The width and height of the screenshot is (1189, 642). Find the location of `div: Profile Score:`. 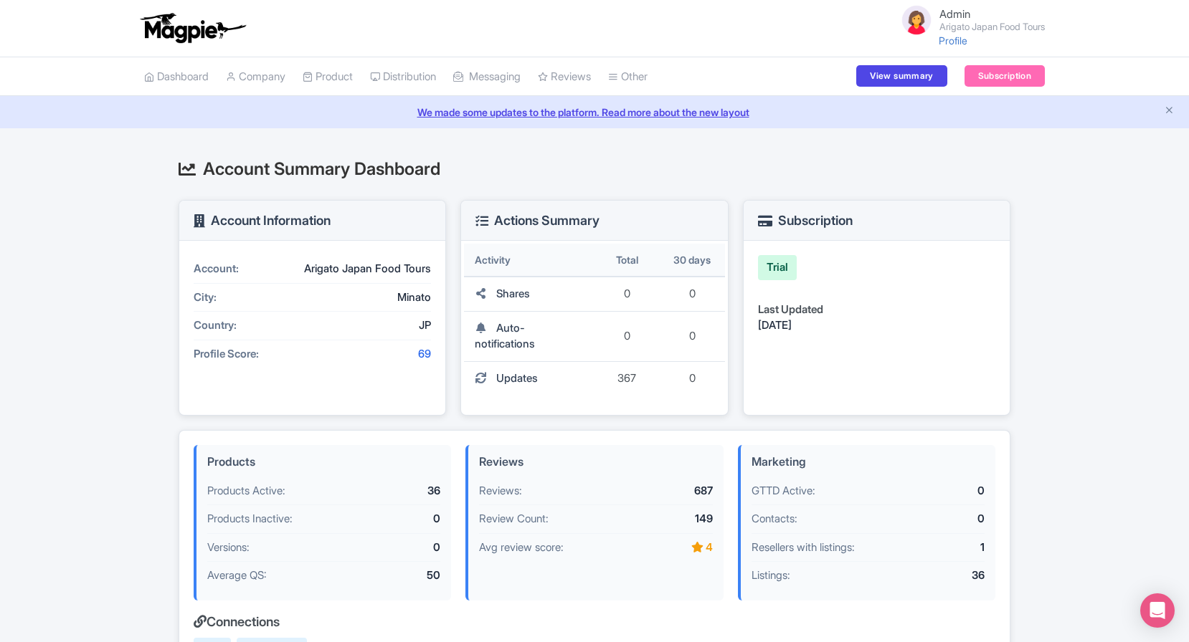

div: Profile Score: is located at coordinates (247, 354).